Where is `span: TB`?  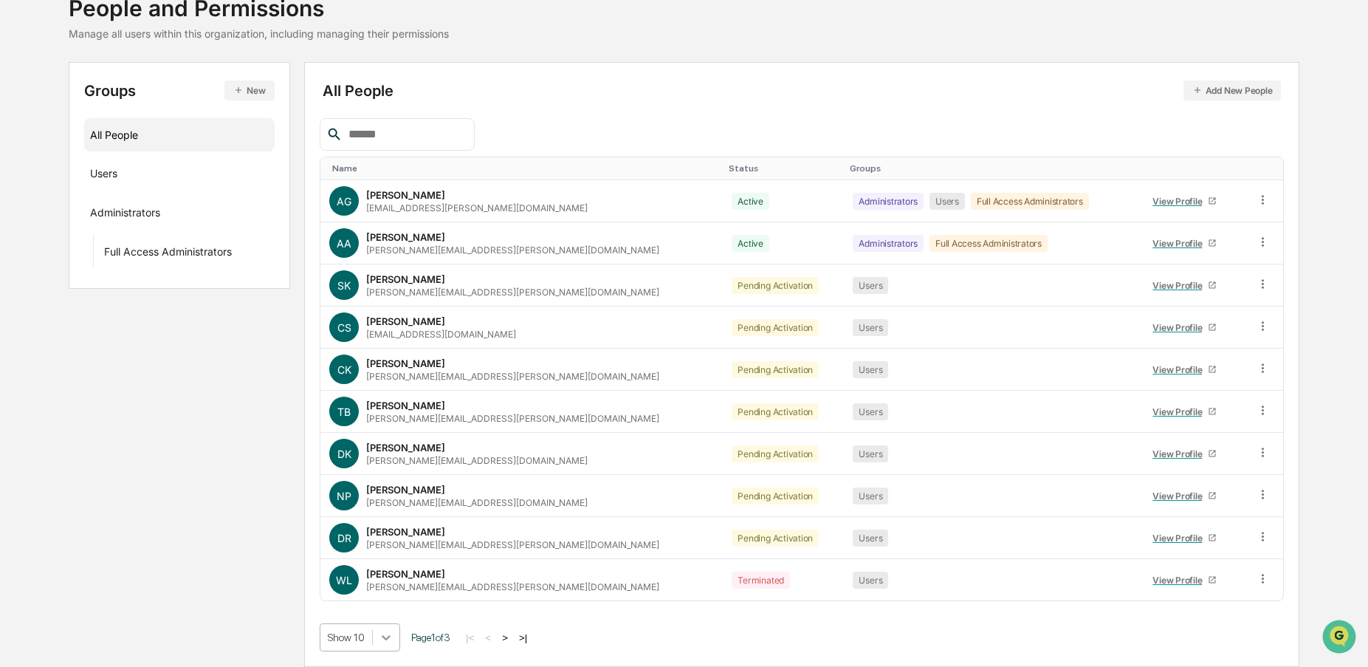 span: TB is located at coordinates (344, 411).